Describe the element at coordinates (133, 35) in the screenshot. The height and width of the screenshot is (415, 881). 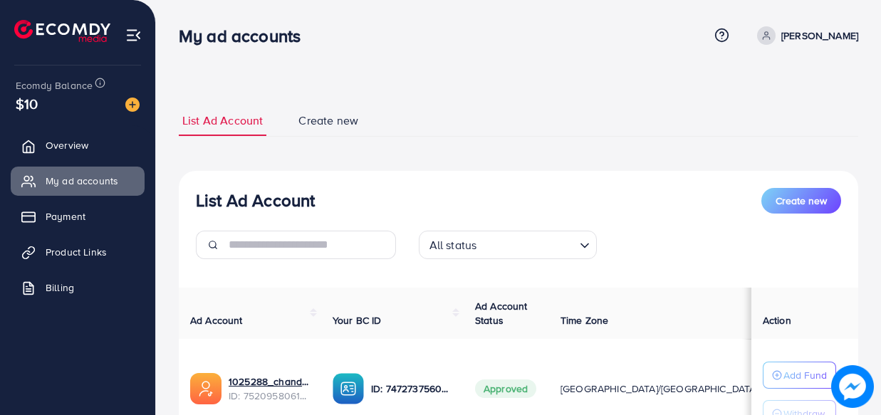
I see `img: menu` at that location.